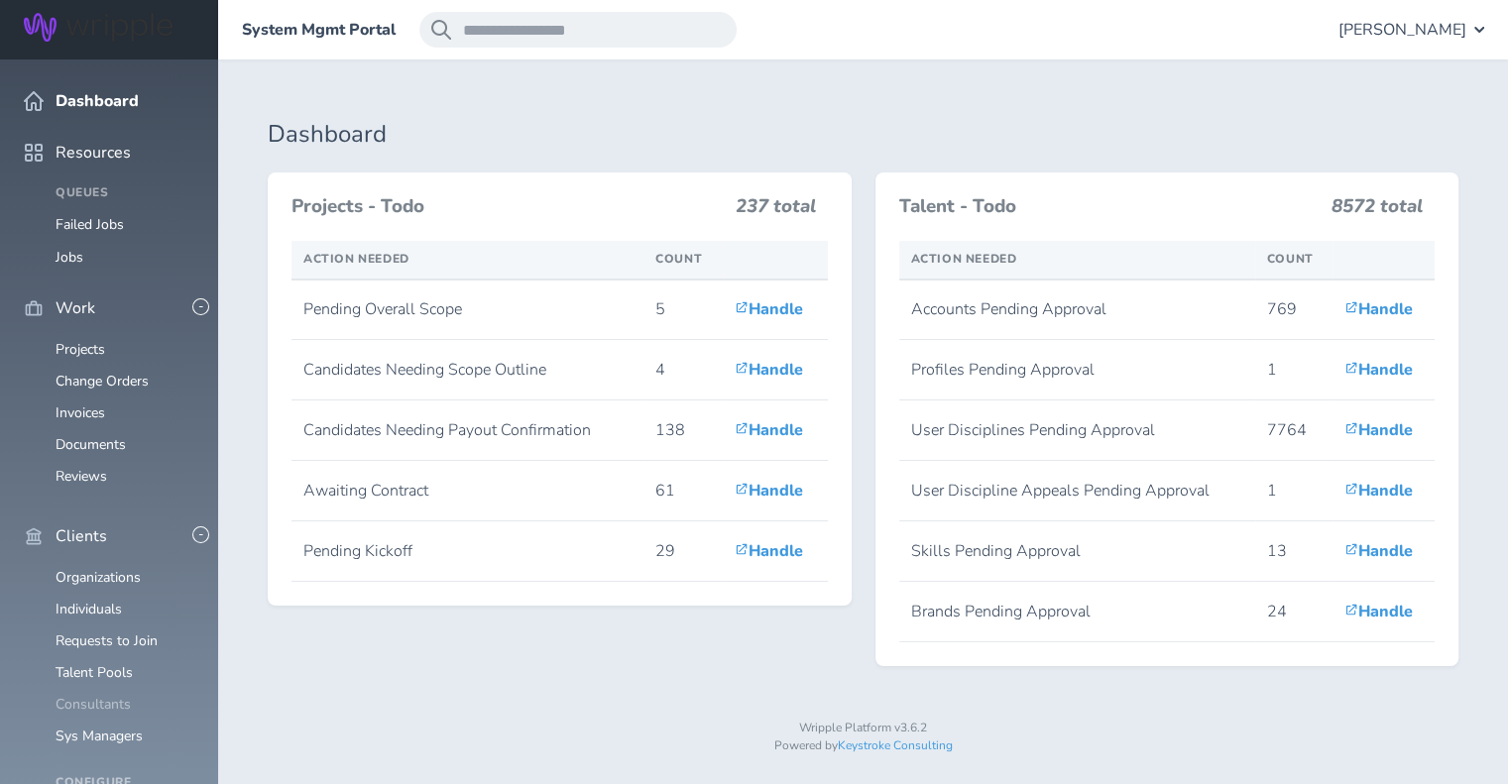 This screenshot has width=1508, height=784. I want to click on td: 5, so click(683, 309).